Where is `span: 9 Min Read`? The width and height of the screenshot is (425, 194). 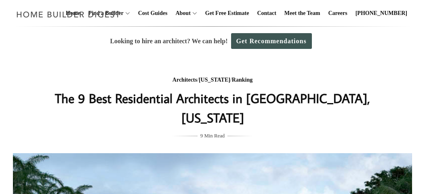 span: 9 Min Read is located at coordinates (213, 136).